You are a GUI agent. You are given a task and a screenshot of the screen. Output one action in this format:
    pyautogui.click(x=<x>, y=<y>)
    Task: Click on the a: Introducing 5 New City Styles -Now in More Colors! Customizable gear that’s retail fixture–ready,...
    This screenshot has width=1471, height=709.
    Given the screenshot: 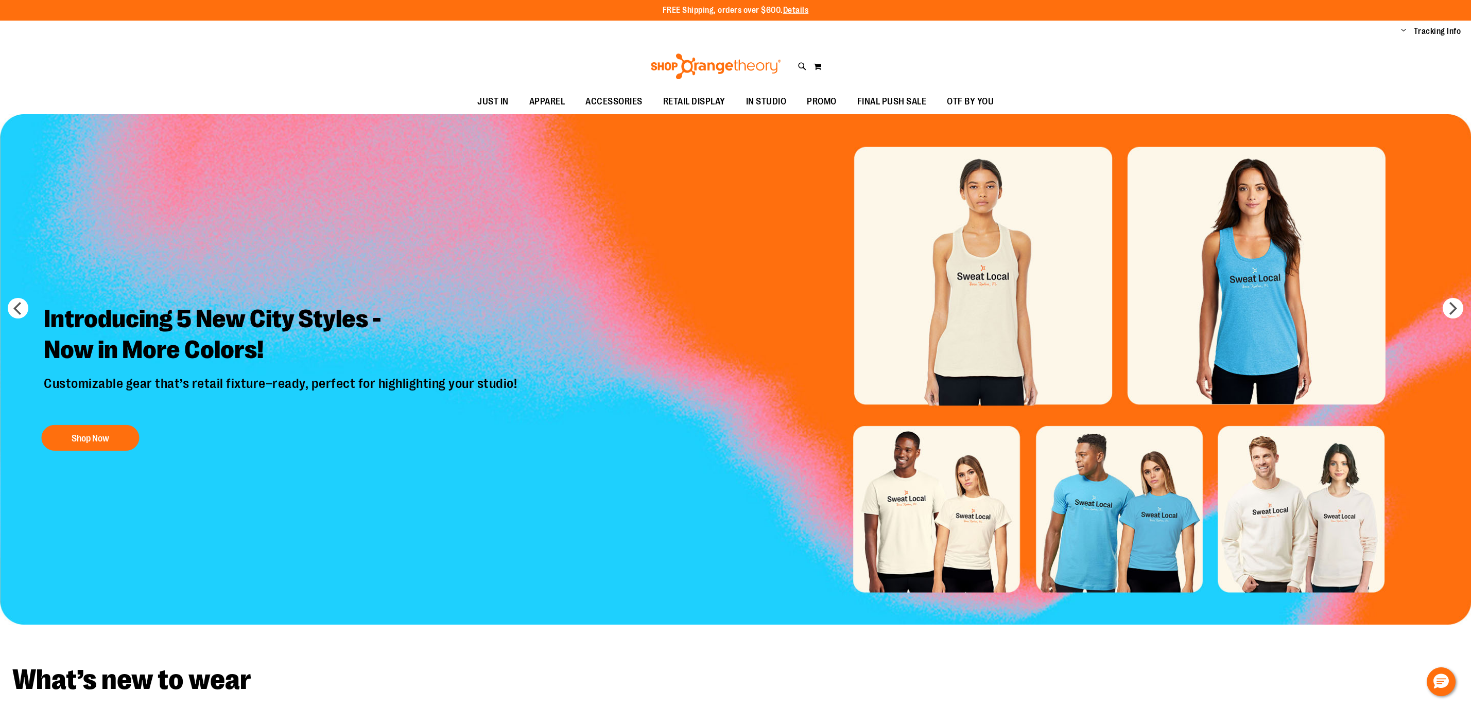 What is the action you would take?
    pyautogui.click(x=282, y=376)
    